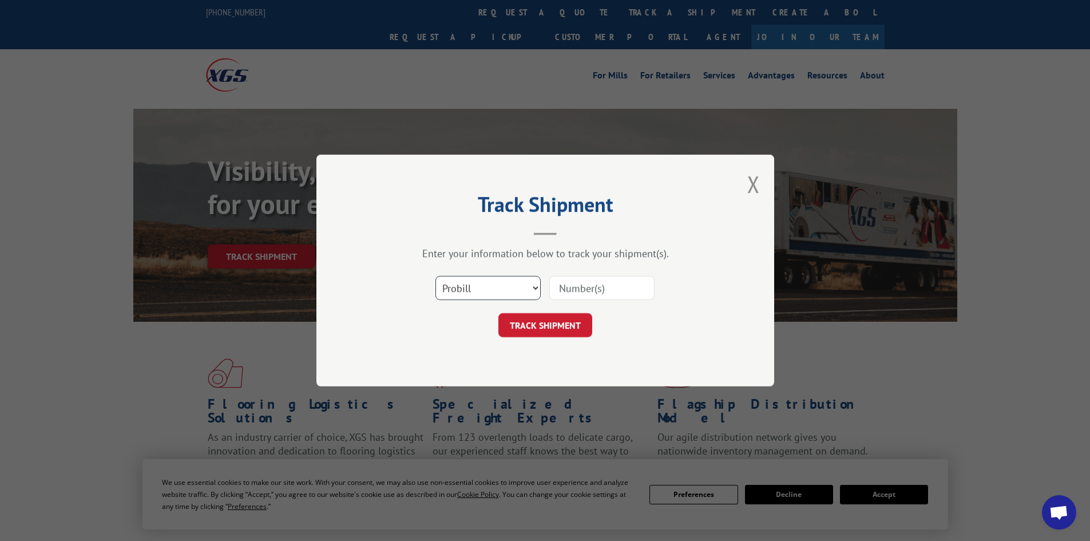 The width and height of the screenshot is (1090, 541). What do you see at coordinates (545, 253) in the screenshot?
I see `div: Enter your information below to track your shipment(s).` at bounding box center [545, 253].